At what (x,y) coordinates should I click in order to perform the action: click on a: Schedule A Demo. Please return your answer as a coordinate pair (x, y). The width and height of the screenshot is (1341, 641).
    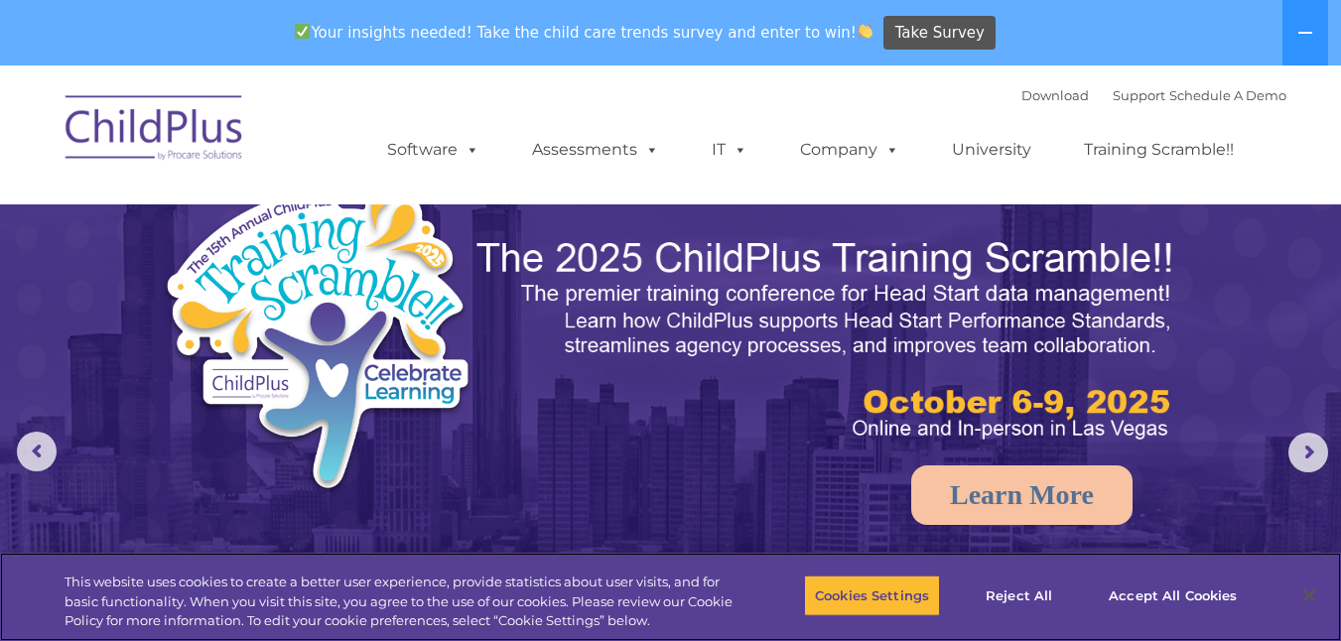
    Looking at the image, I should click on (1228, 95).